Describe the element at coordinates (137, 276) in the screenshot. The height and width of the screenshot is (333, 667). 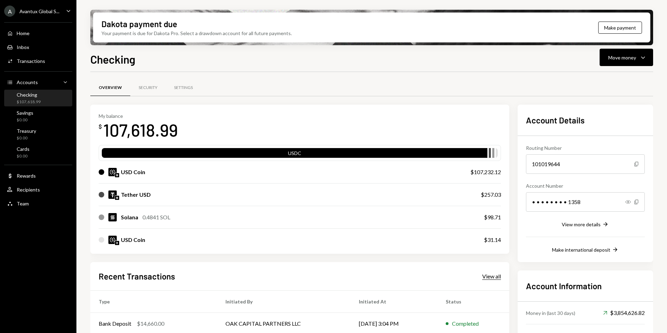
I see `h2: Recent Transactions` at that location.